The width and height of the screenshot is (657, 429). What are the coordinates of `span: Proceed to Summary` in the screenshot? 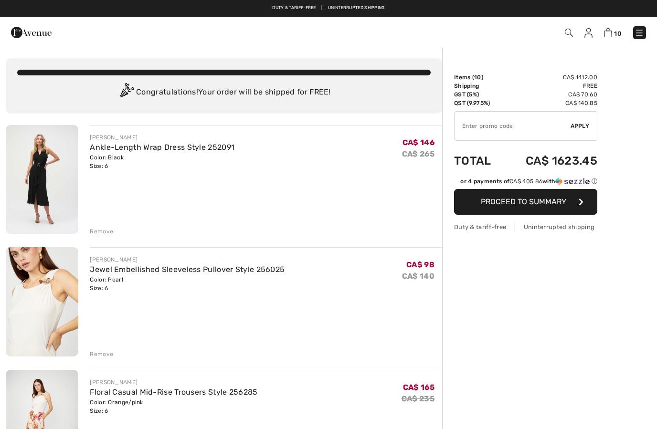 It's located at (523, 201).